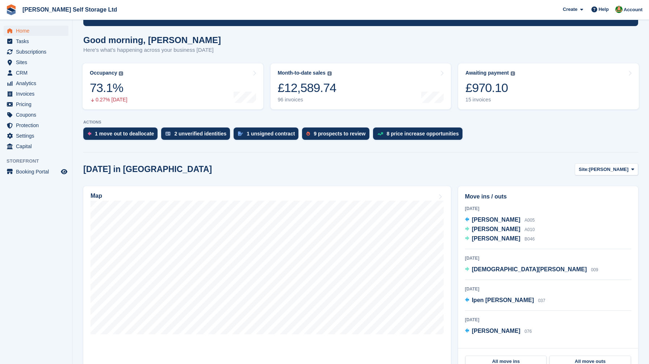 Image resolution: width=649 pixels, height=364 pixels. Describe the element at coordinates (241, 134) in the screenshot. I see `img: contract_signature_icon-13c848040528278c33f63329250d36e43548de30e8caae1d1a13099fd9432cc5.svg` at that location.